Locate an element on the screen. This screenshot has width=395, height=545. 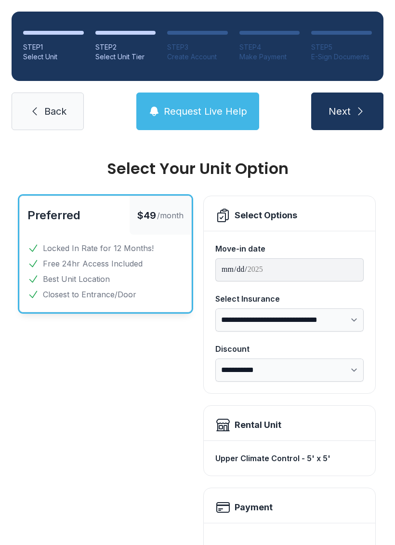
button: Preferred is located at coordinates (54, 215).